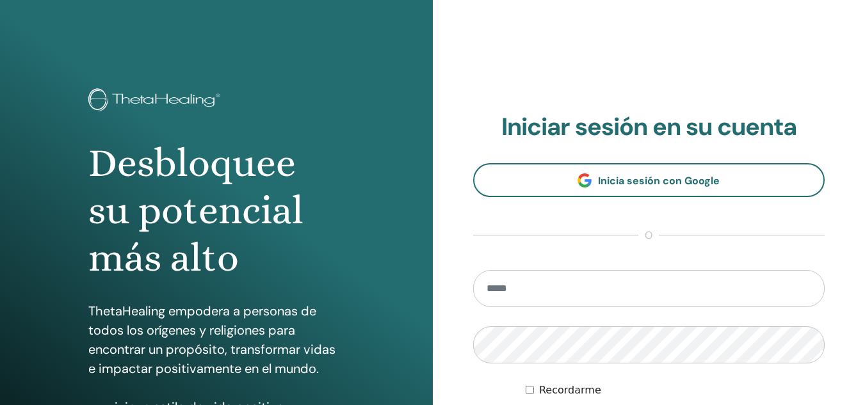  Describe the element at coordinates (570, 390) in the screenshot. I see `label: Recordarme` at that location.